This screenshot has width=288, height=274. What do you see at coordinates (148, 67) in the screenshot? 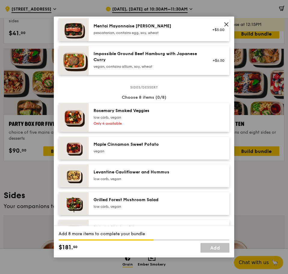
I see `div: vegan, contains allium, soy, wheat` at bounding box center [148, 67].